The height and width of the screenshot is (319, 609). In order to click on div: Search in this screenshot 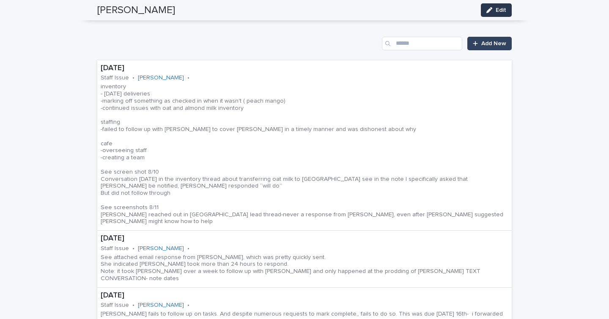, I will do `click(422, 44)`.